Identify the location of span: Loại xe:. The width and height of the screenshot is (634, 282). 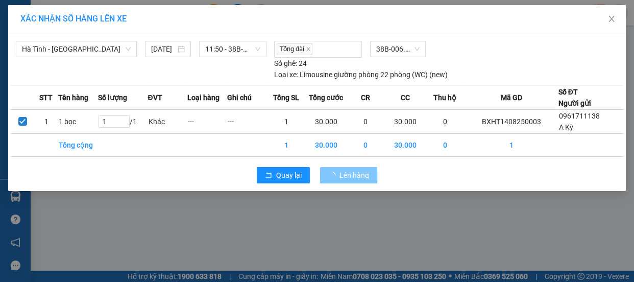
(286, 75).